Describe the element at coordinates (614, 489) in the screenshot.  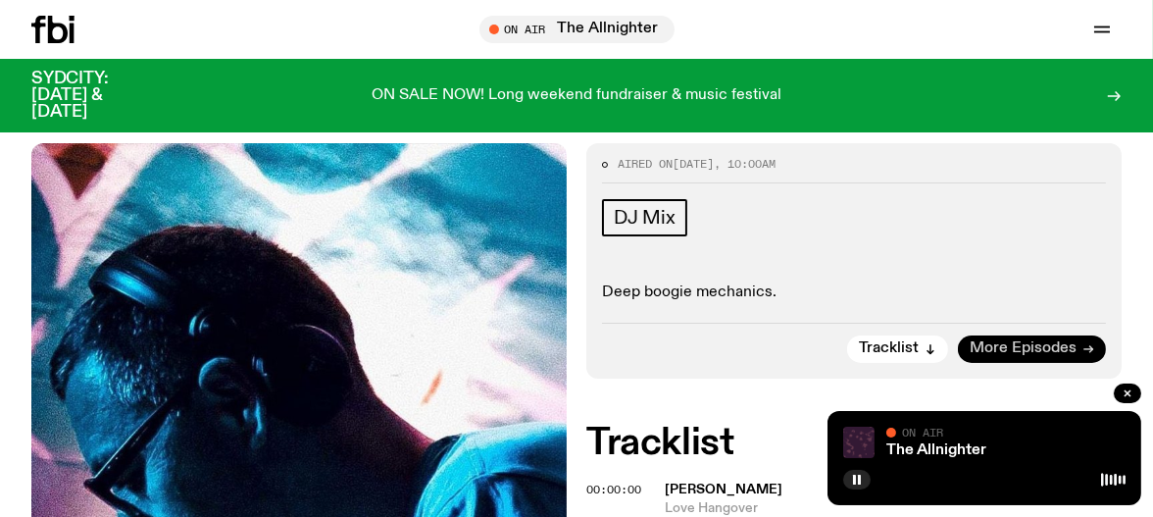
I see `span: 00:00:00` at that location.